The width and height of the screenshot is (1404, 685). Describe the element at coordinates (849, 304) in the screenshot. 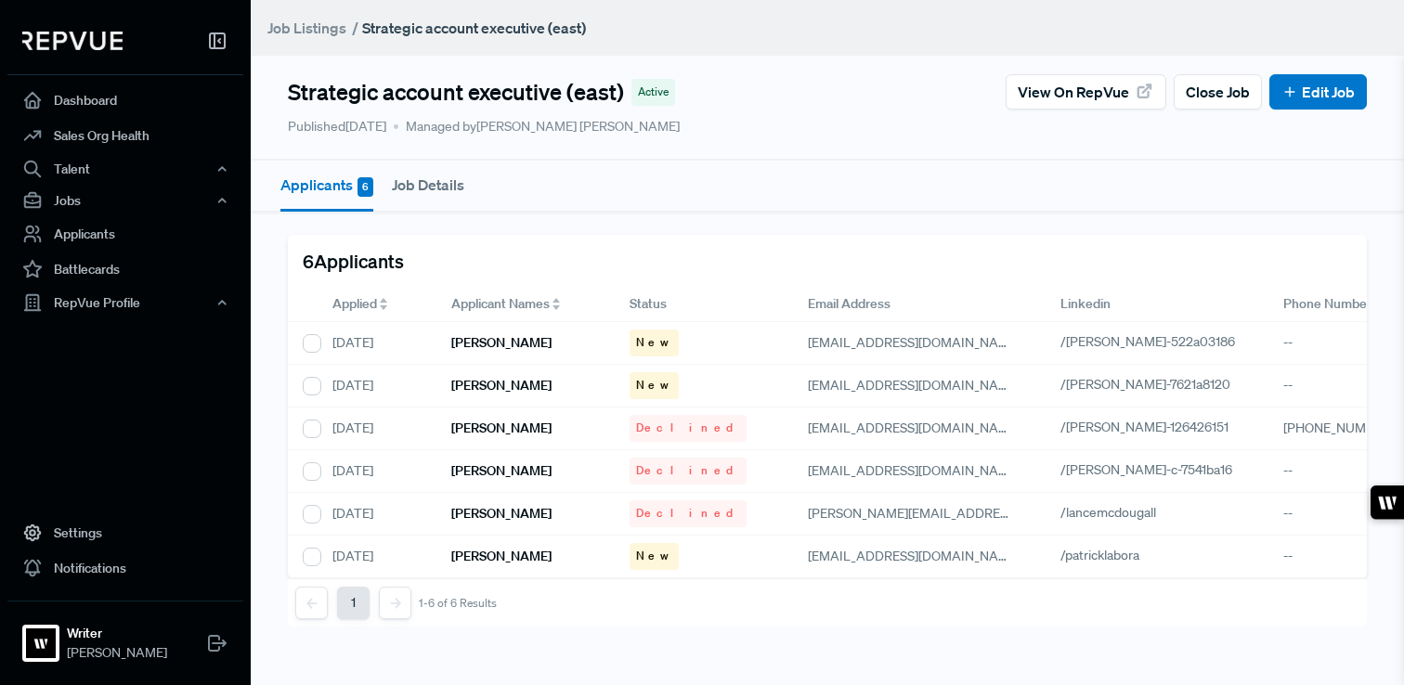

I see `span: Email Address` at that location.